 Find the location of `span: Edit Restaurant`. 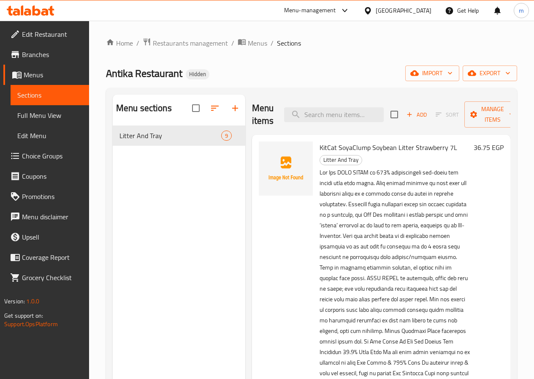

span: Edit Restaurant is located at coordinates (52, 34).